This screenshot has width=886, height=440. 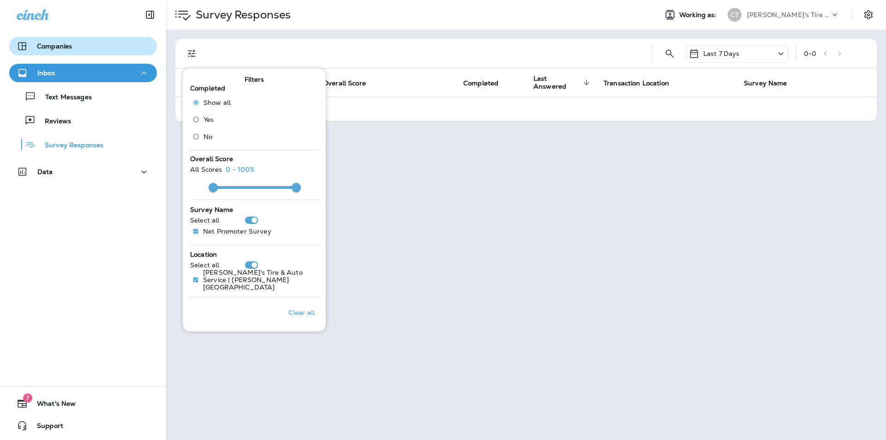 What do you see at coordinates (810, 54) in the screenshot?
I see `div: 0 - 0` at bounding box center [810, 54].